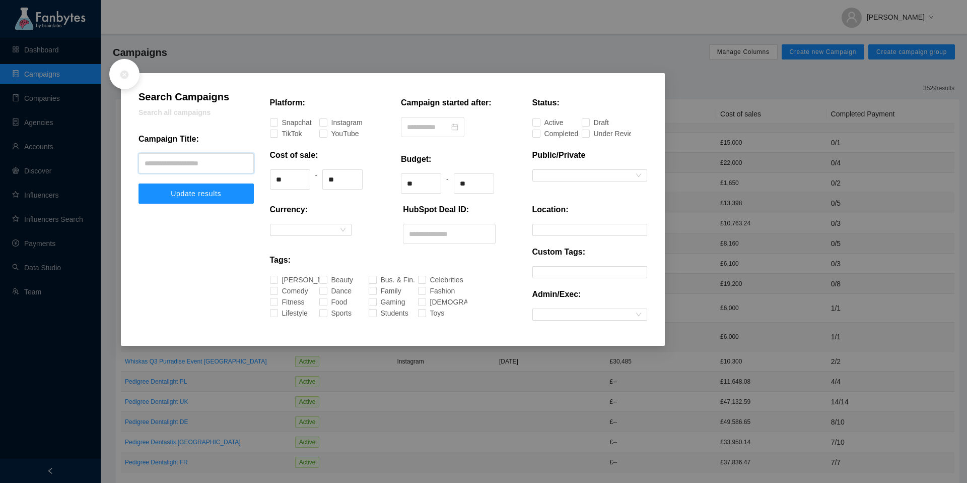 Image resolution: width=967 pixels, height=483 pixels. Describe the element at coordinates (336, 122) in the screenshot. I see `div: Instagram` at that location.